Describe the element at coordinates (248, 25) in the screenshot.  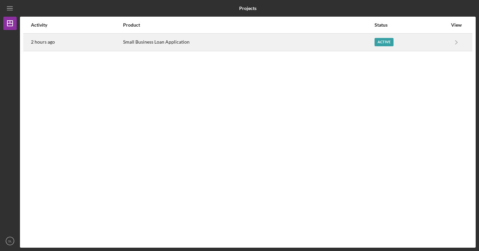
I see `div: Product` at that location.